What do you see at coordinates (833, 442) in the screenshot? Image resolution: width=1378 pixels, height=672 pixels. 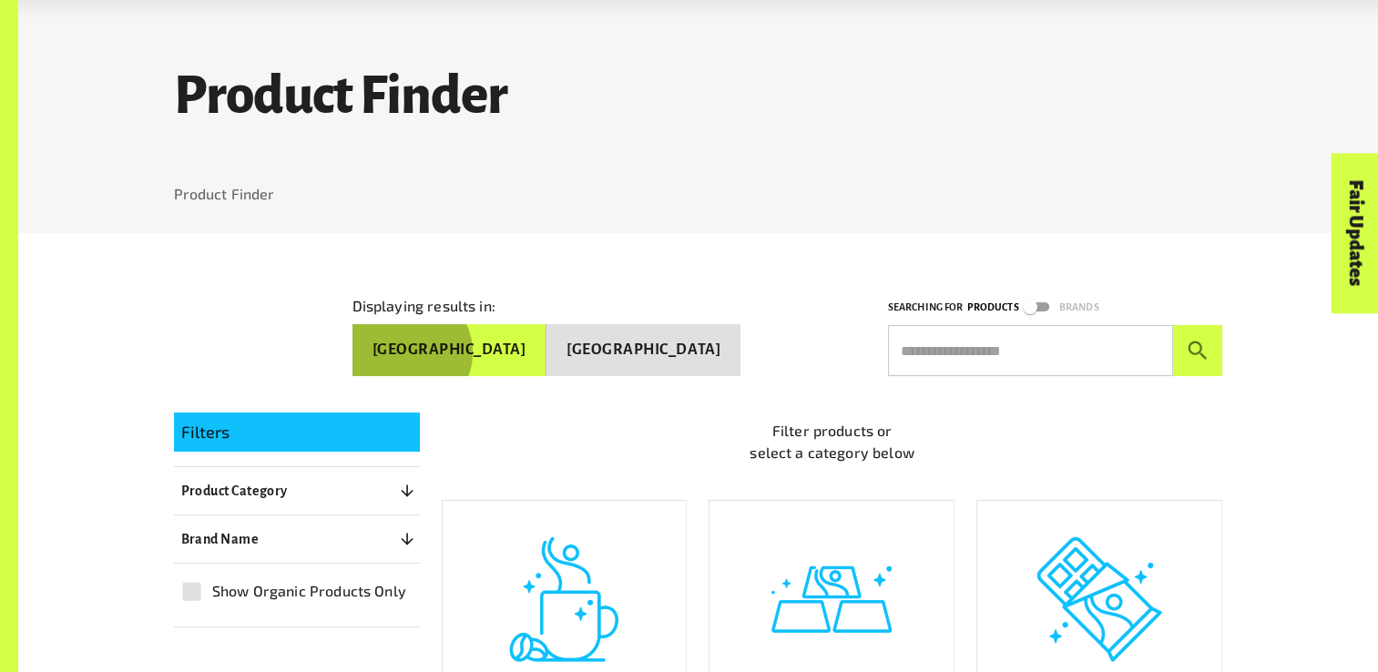 I see `p: Filter products or select a category below` at bounding box center [833, 442].